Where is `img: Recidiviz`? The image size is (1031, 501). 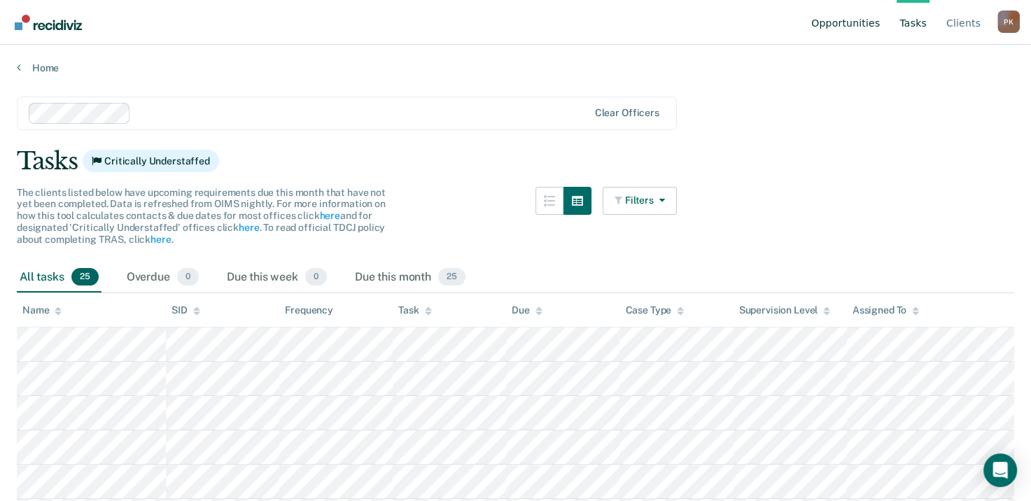 img: Recidiviz is located at coordinates (48, 22).